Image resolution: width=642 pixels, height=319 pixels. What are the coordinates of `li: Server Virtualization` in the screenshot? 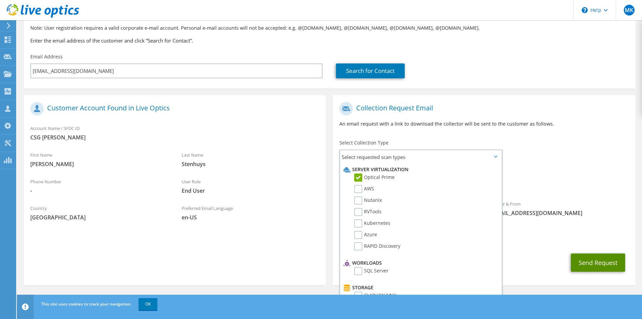 It's located at (420, 169).